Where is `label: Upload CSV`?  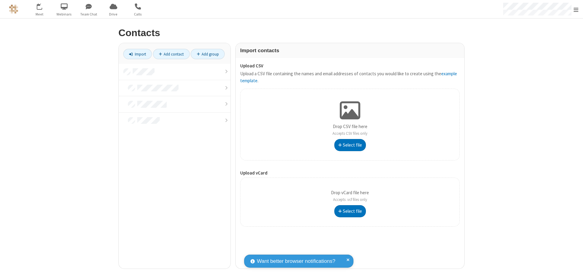
label: Upload CSV is located at coordinates (350, 66).